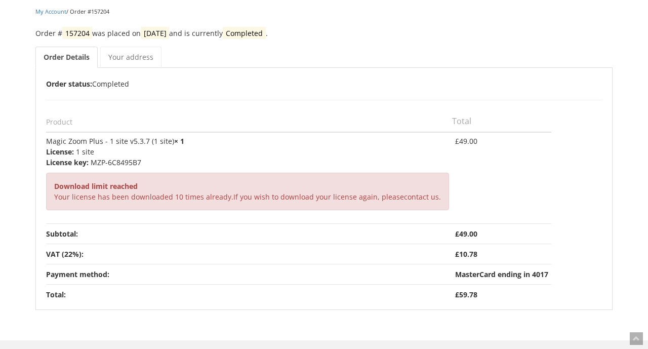 This screenshot has width=648, height=349. What do you see at coordinates (324, 33) in the screenshot?
I see `p: Order # was placed on and is currently .` at bounding box center [324, 33].